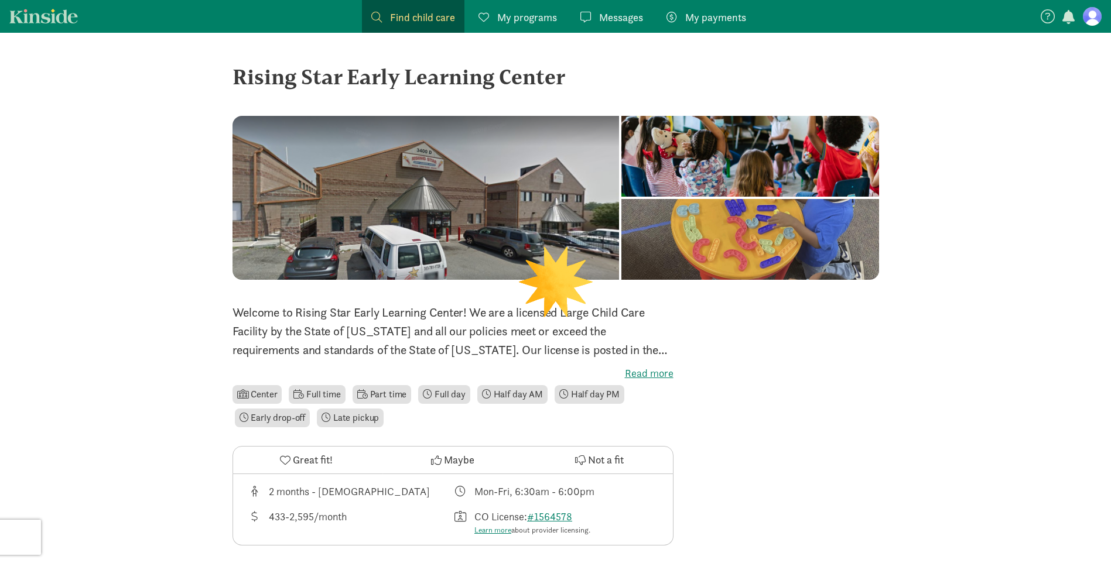 This screenshot has height=563, width=1111. What do you see at coordinates (556, 491) in the screenshot?
I see `div: Class schedule` at bounding box center [556, 491].